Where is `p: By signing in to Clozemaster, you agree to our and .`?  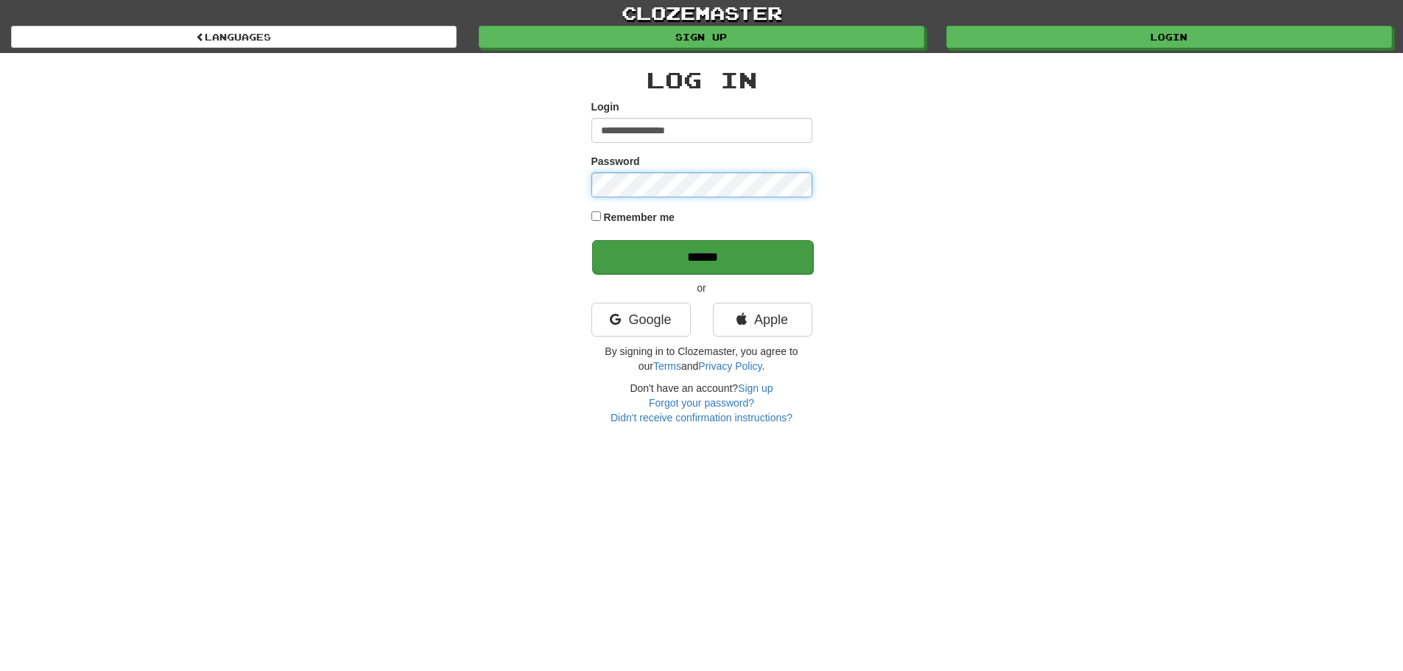 p: By signing in to Clozemaster, you agree to our and . is located at coordinates (702, 359).